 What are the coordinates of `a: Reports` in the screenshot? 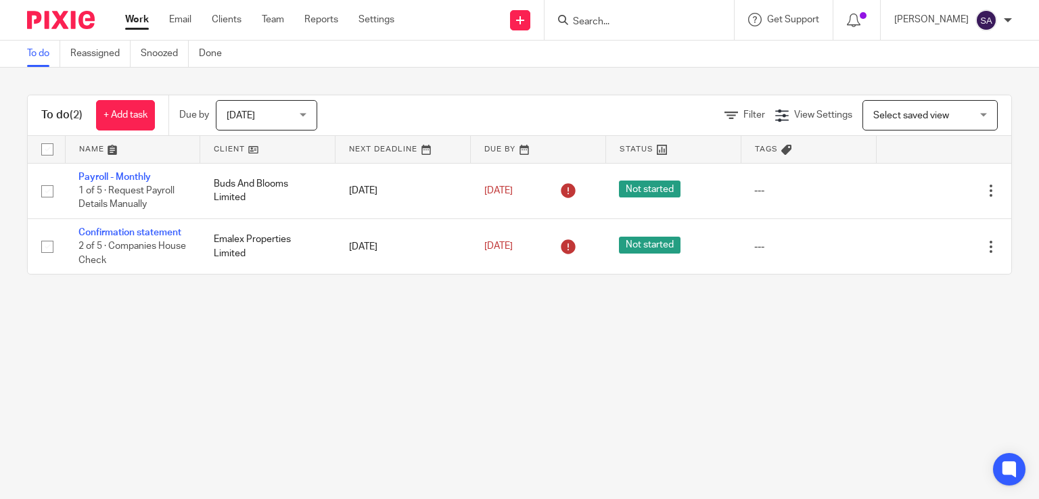 It's located at (321, 20).